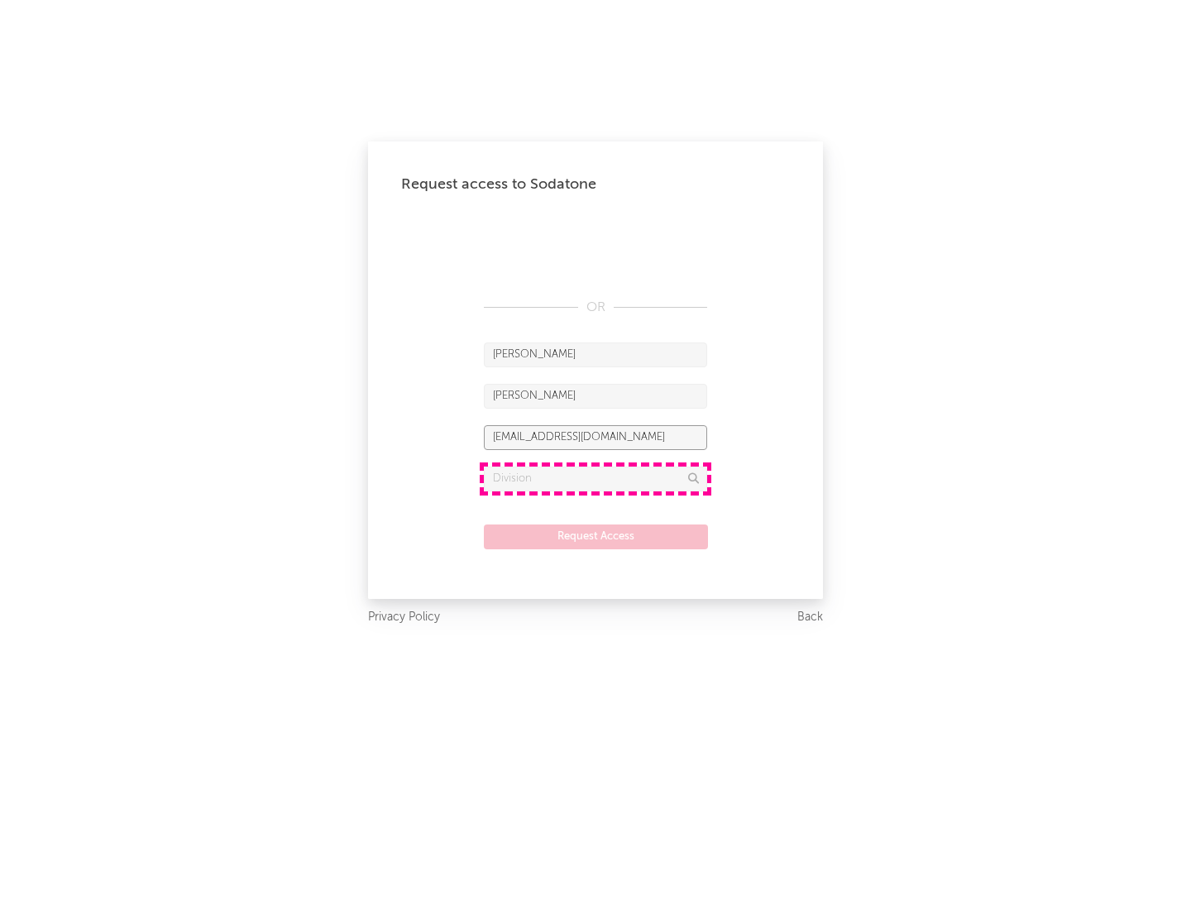 The image size is (1191, 910). I want to click on div: OR, so click(596, 308).